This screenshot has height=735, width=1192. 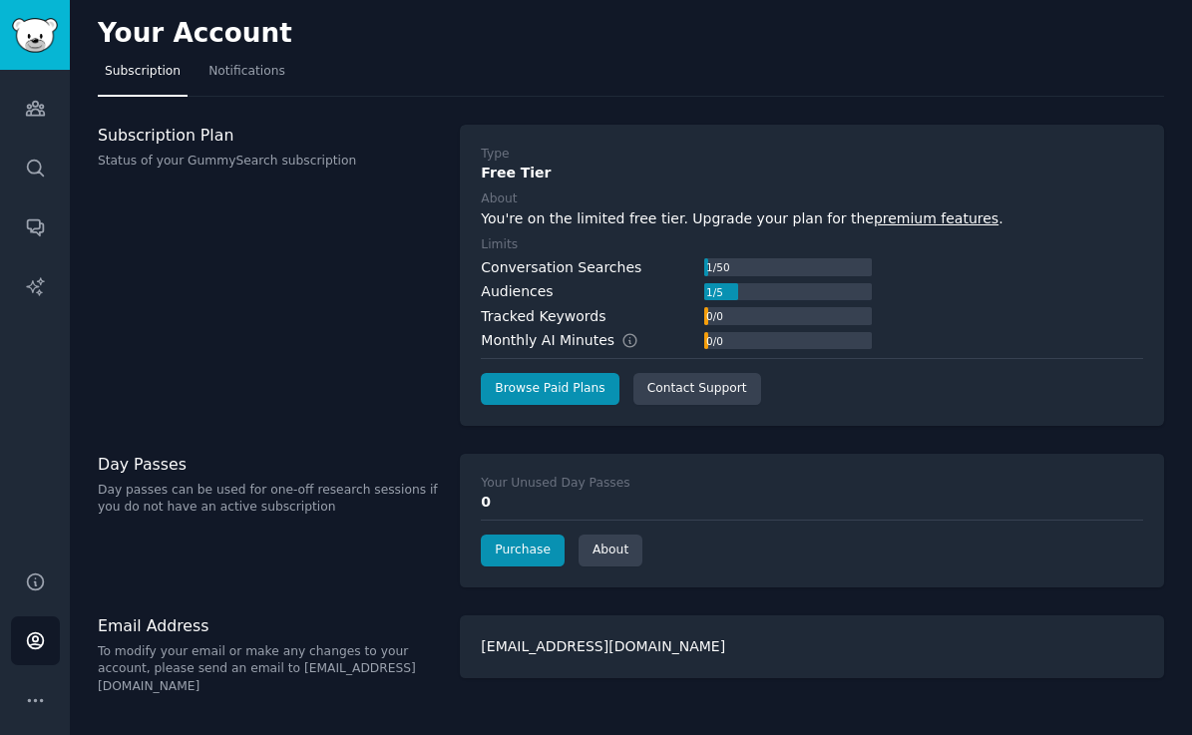 I want to click on span: Subscription, so click(x=143, y=72).